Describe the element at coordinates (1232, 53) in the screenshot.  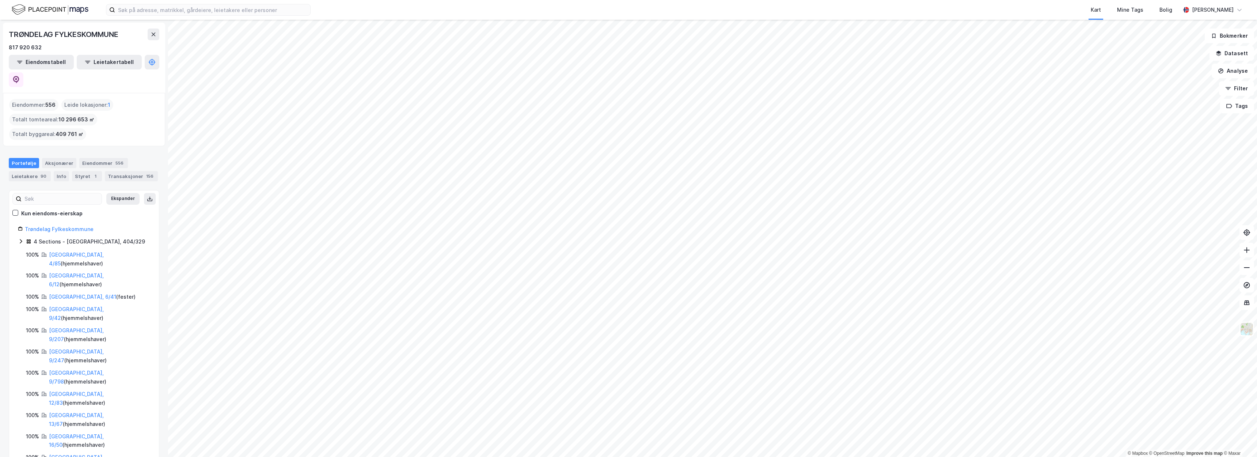
I see `button: Datasett` at that location.